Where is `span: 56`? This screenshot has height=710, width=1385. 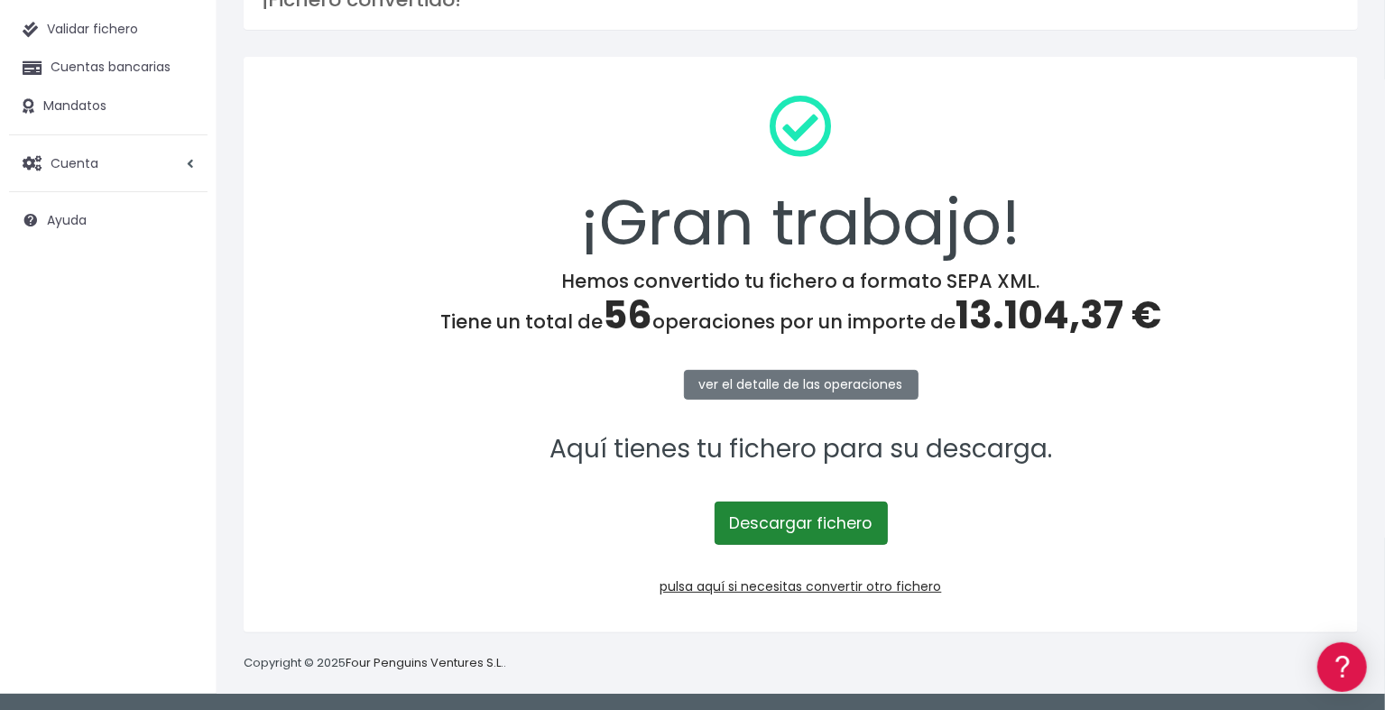 span: 56 is located at coordinates (627, 315).